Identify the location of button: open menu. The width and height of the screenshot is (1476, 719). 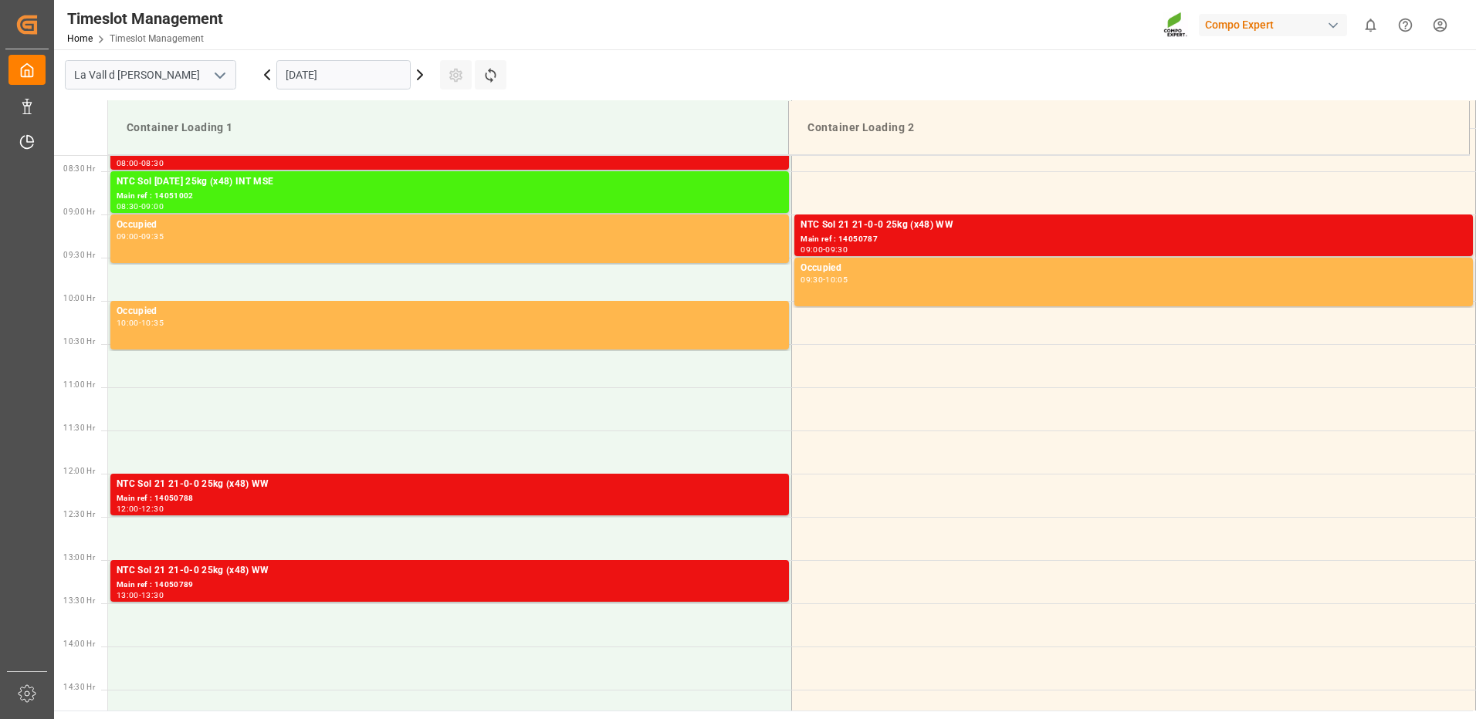
(219, 75).